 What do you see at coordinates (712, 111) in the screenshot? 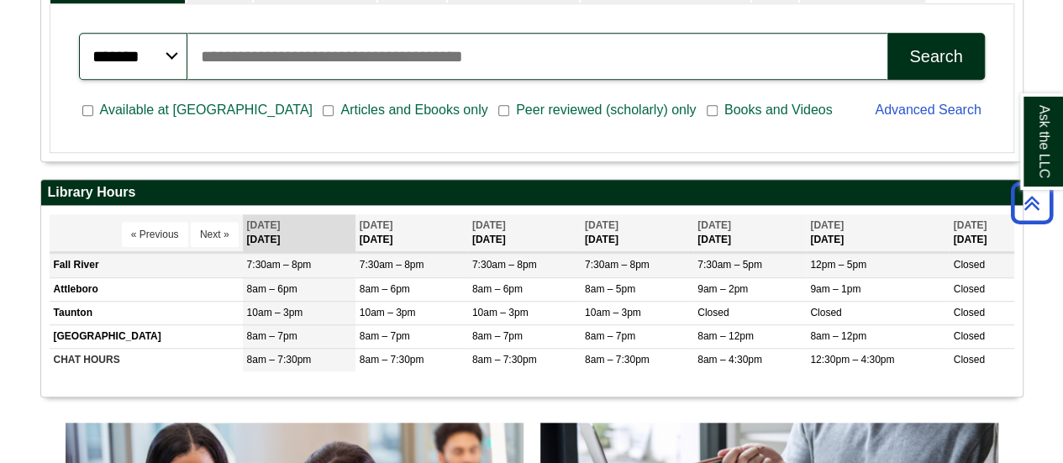
I see `input: Books and Videos` at bounding box center [712, 111].